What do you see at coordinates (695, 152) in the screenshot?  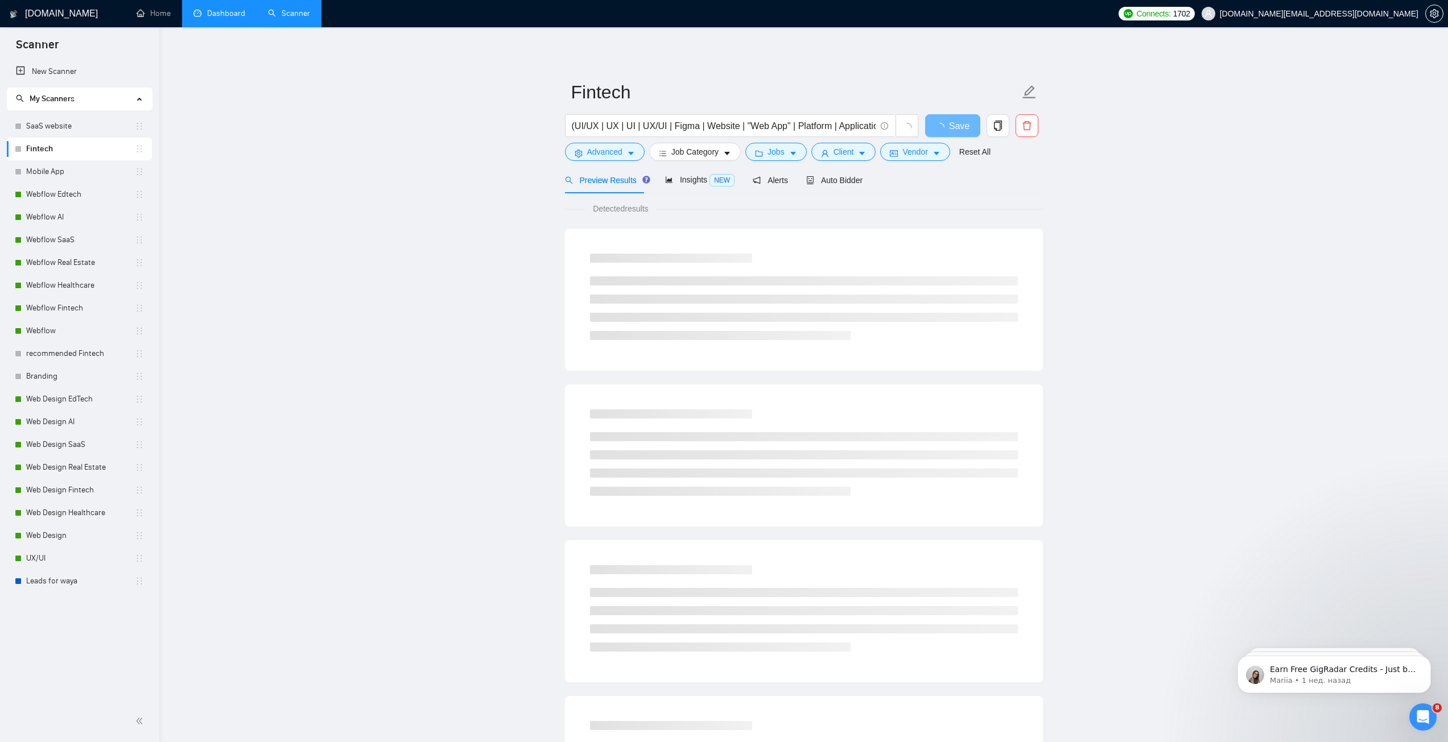 I see `button: barsJob Categorycaret-down` at bounding box center [695, 152].